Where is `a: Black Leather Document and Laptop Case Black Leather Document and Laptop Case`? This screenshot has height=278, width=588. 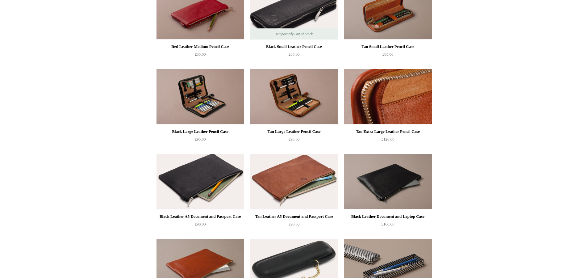 a: Black Leather Document and Laptop Case Black Leather Document and Laptop Case is located at coordinates (388, 182).